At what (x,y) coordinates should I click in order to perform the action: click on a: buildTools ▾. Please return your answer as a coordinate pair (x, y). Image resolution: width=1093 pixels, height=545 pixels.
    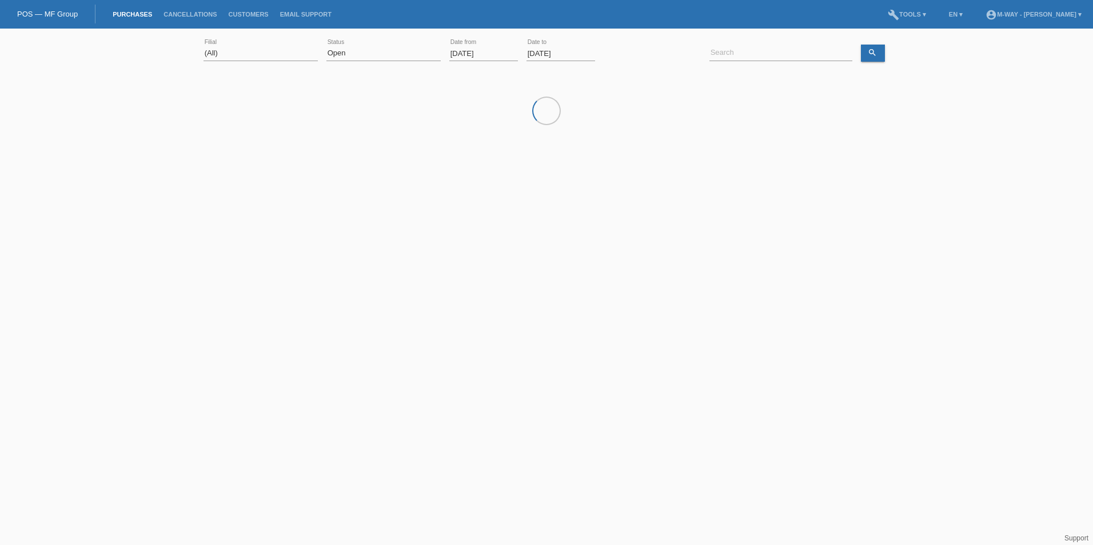
    Looking at the image, I should click on (907, 14).